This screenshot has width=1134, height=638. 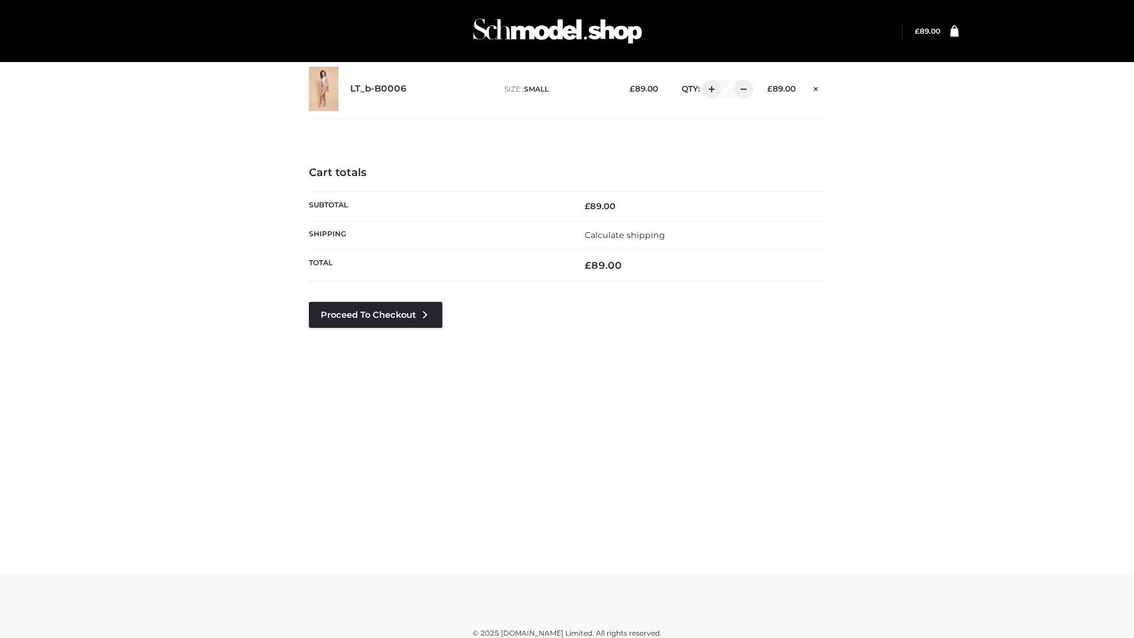 I want to click on h4: Cart totals, so click(x=567, y=173).